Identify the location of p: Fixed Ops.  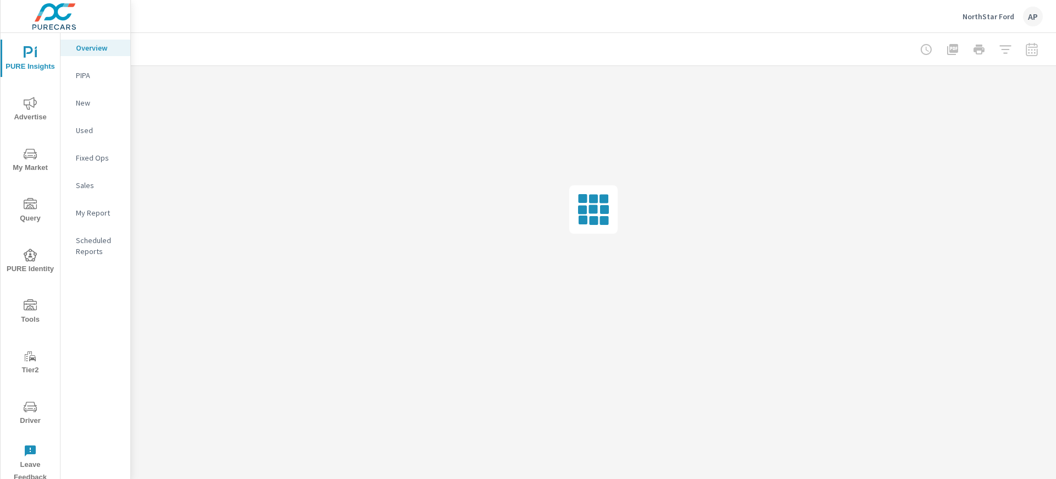
(98, 158).